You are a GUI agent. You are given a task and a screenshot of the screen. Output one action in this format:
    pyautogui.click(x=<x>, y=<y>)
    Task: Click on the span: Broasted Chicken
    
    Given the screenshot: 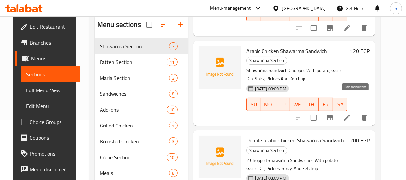 What is the action you would take?
    pyautogui.click(x=135, y=141)
    